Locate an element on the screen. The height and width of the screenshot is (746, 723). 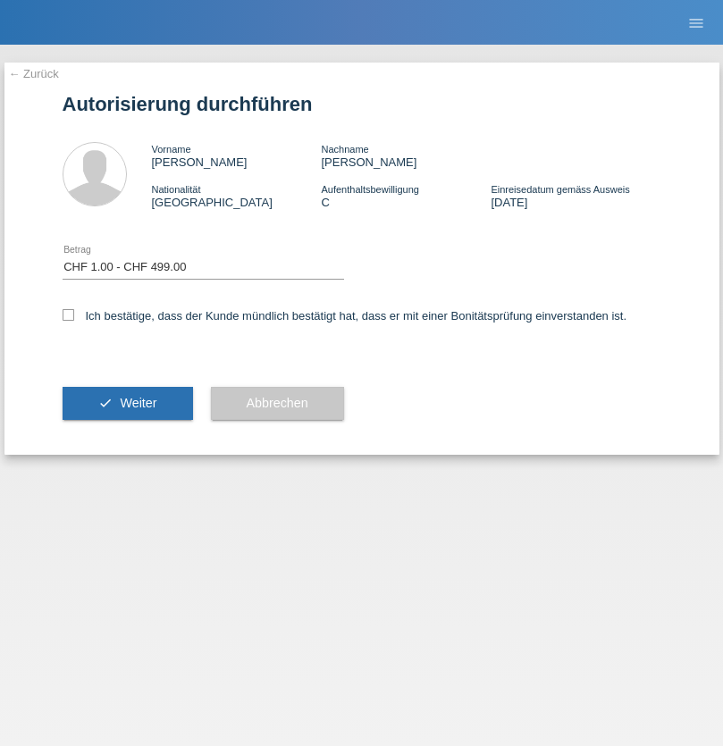
span: Weiter is located at coordinates (138, 403).